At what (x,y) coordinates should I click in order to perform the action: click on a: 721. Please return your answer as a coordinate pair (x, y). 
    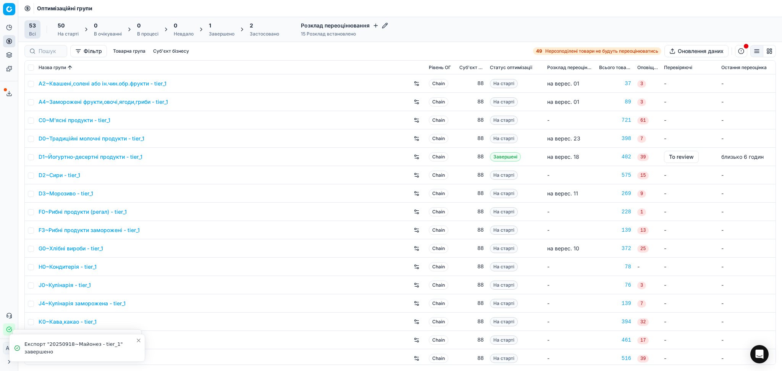
    Looking at the image, I should click on (615, 120).